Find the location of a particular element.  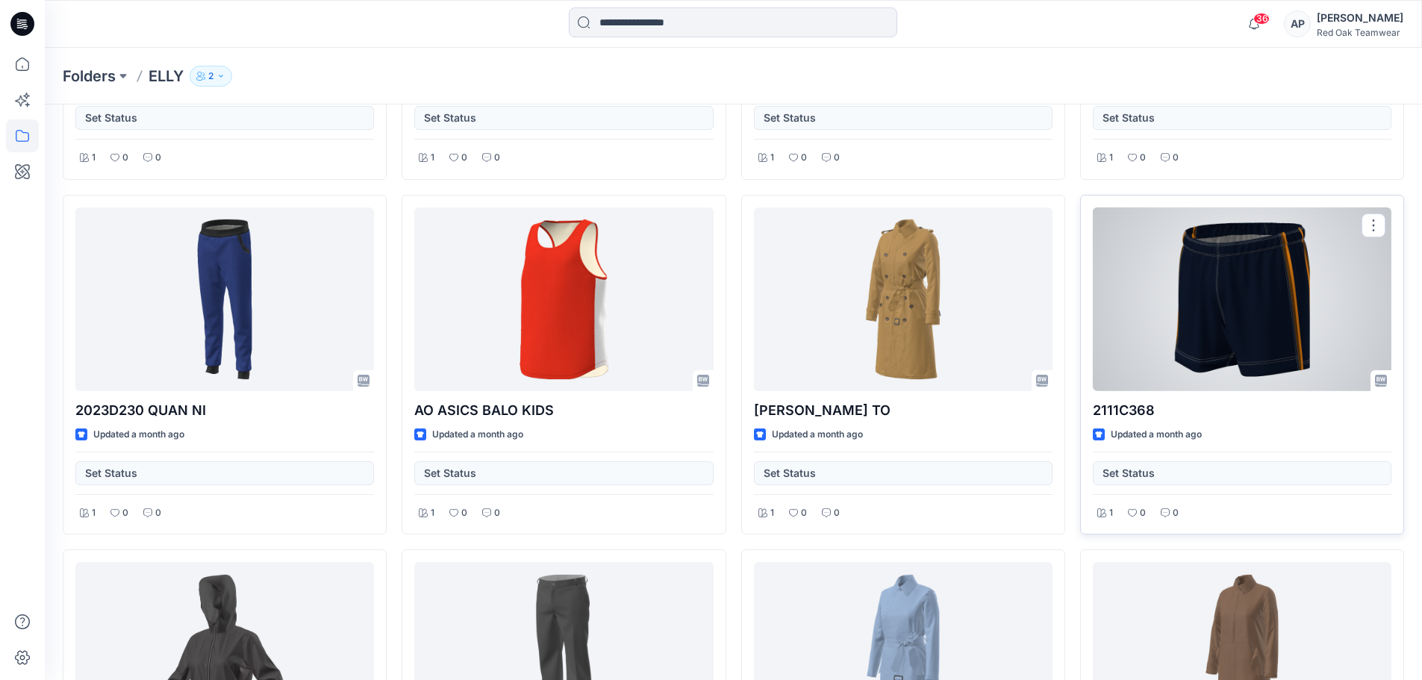

a: AO MANG TO is located at coordinates (903, 299).